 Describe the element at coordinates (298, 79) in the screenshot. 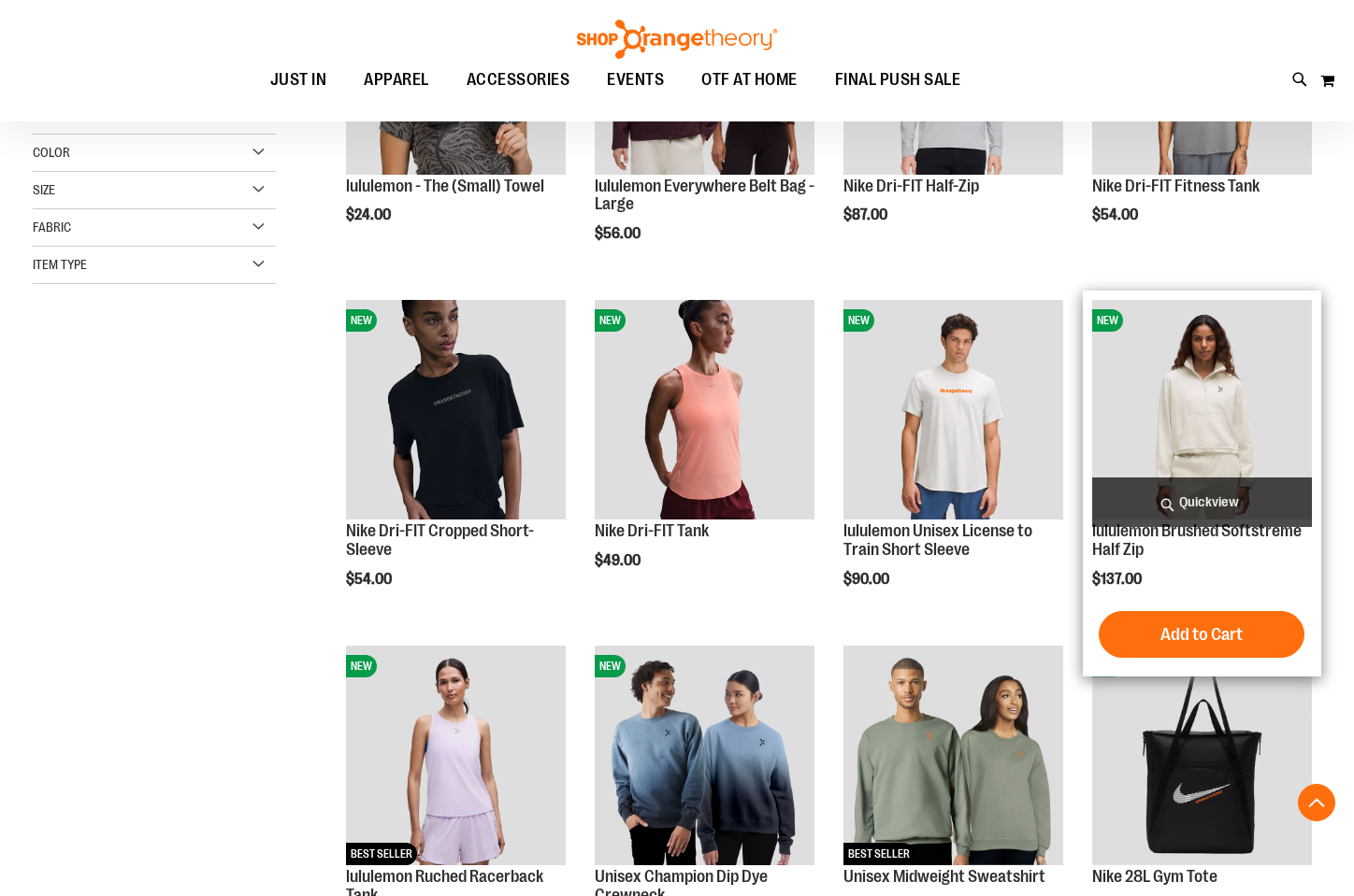

I see `span: JUST IN` at that location.